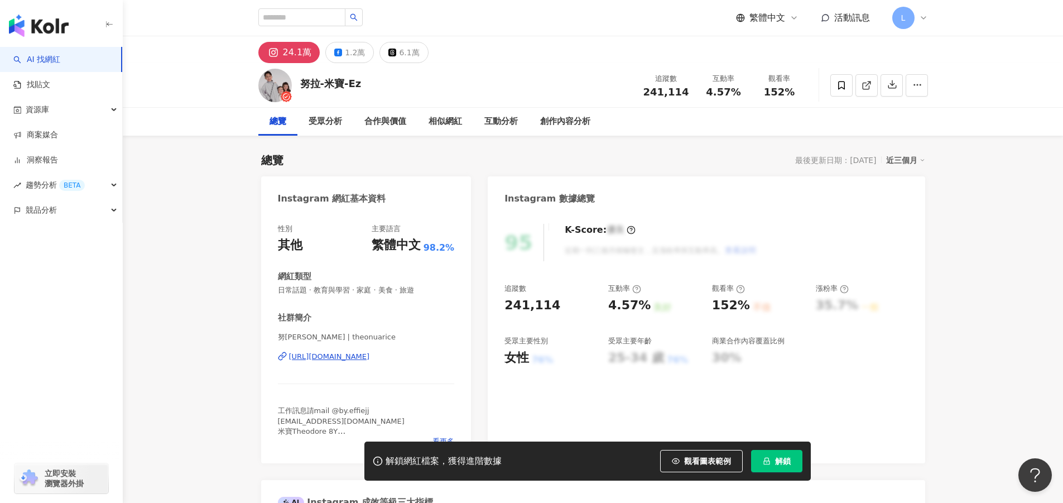 The image size is (1063, 503). What do you see at coordinates (731, 305) in the screenshot?
I see `div: 152%` at bounding box center [731, 305].